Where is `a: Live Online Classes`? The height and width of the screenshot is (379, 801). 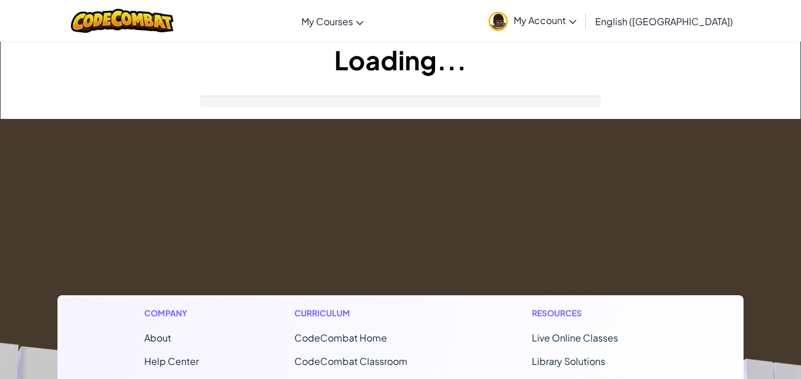
a: Live Online Classes is located at coordinates (574, 338).